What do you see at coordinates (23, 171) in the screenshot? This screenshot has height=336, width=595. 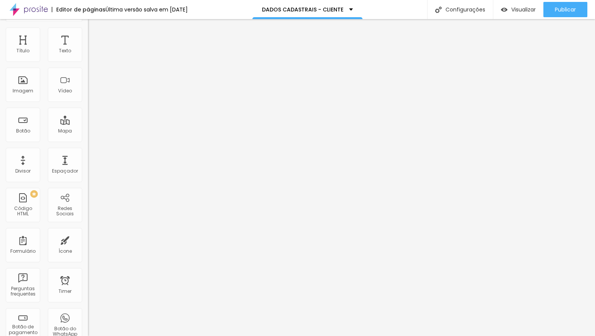 I see `div: Divisor` at bounding box center [23, 171].